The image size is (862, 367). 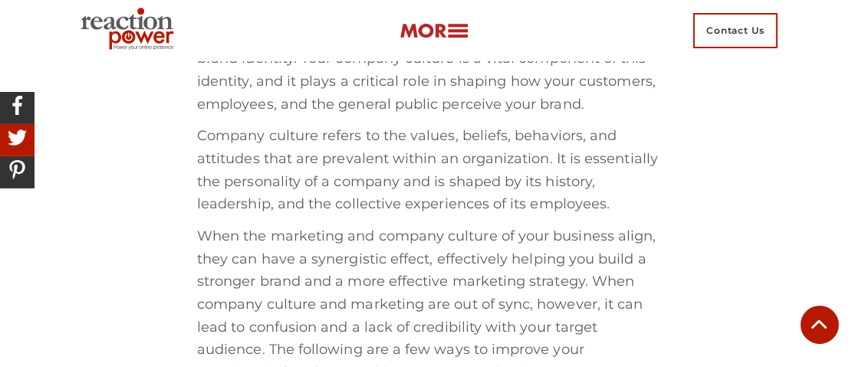 What do you see at coordinates (431, 170) in the screenshot?
I see `p: Company culture refers to the values, beliefs, behaviors, and attitudes that are prevalent within...` at bounding box center [431, 170].